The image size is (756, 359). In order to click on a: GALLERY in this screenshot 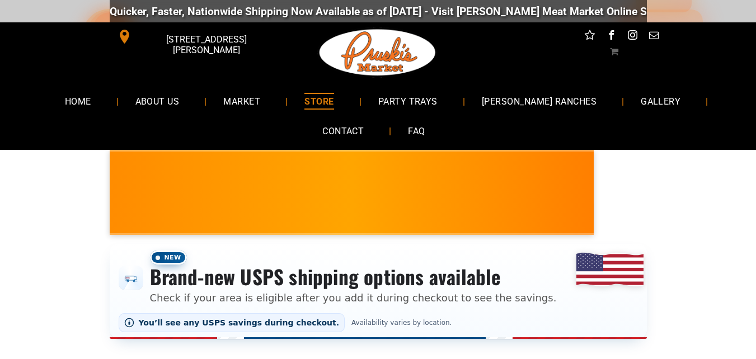, I will do `click(661, 101)`.